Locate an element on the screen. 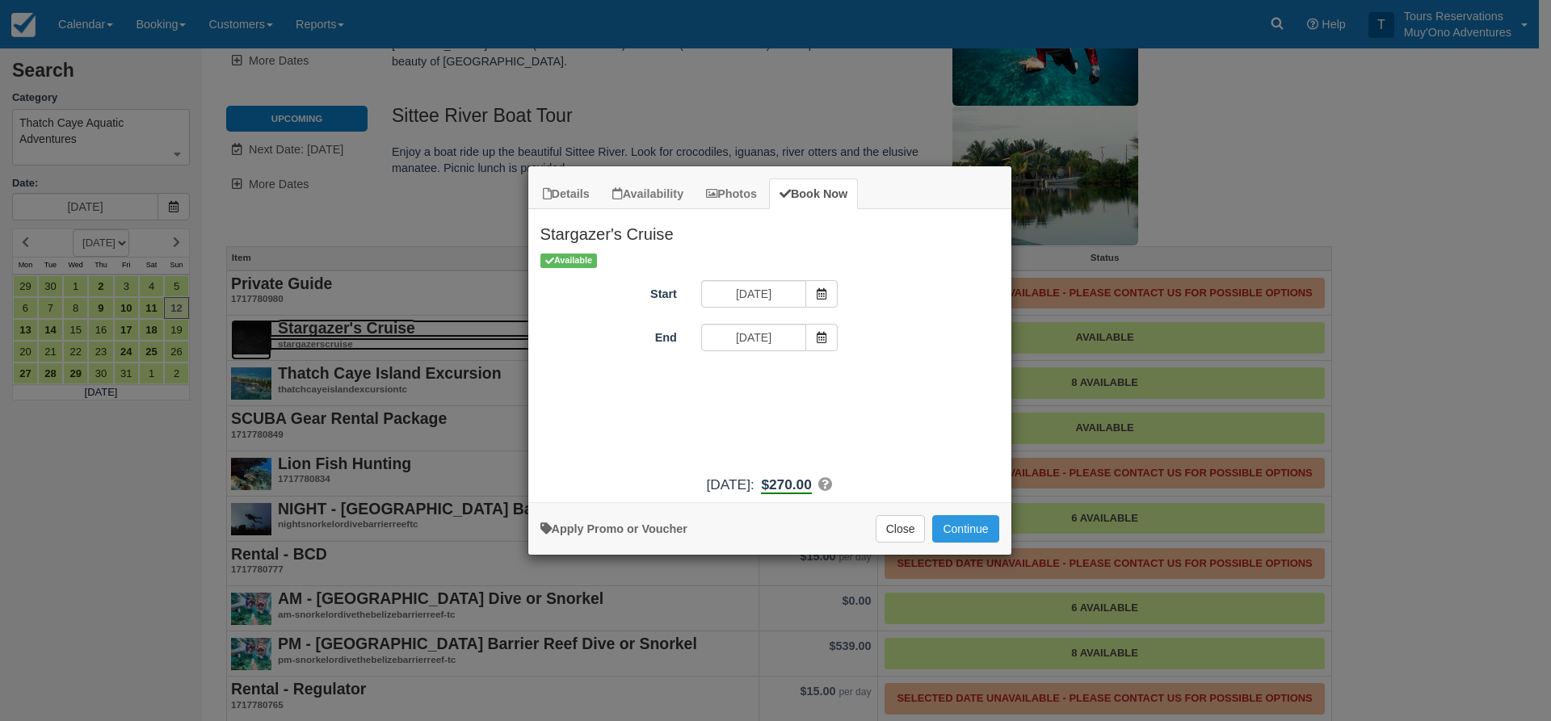 The image size is (1551, 721). span: $270.00 is located at coordinates (786, 485).